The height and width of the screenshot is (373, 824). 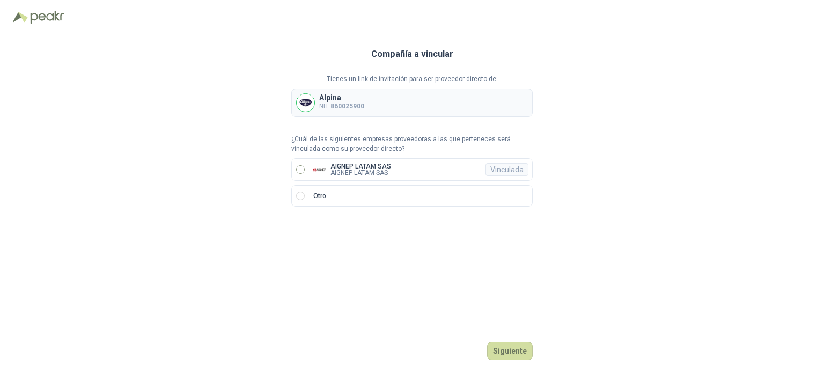 What do you see at coordinates (342, 98) in the screenshot?
I see `p: Alpina` at bounding box center [342, 98].